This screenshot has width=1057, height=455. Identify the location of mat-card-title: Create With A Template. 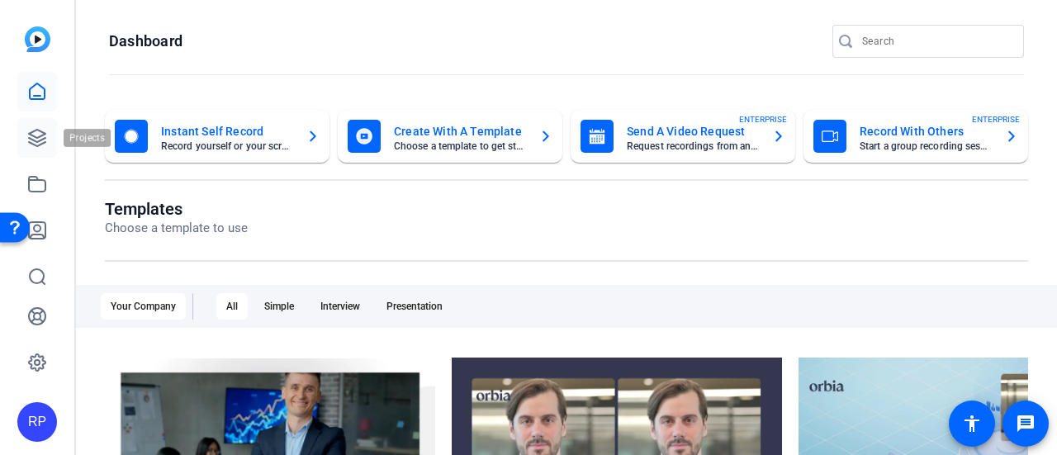
(460, 131).